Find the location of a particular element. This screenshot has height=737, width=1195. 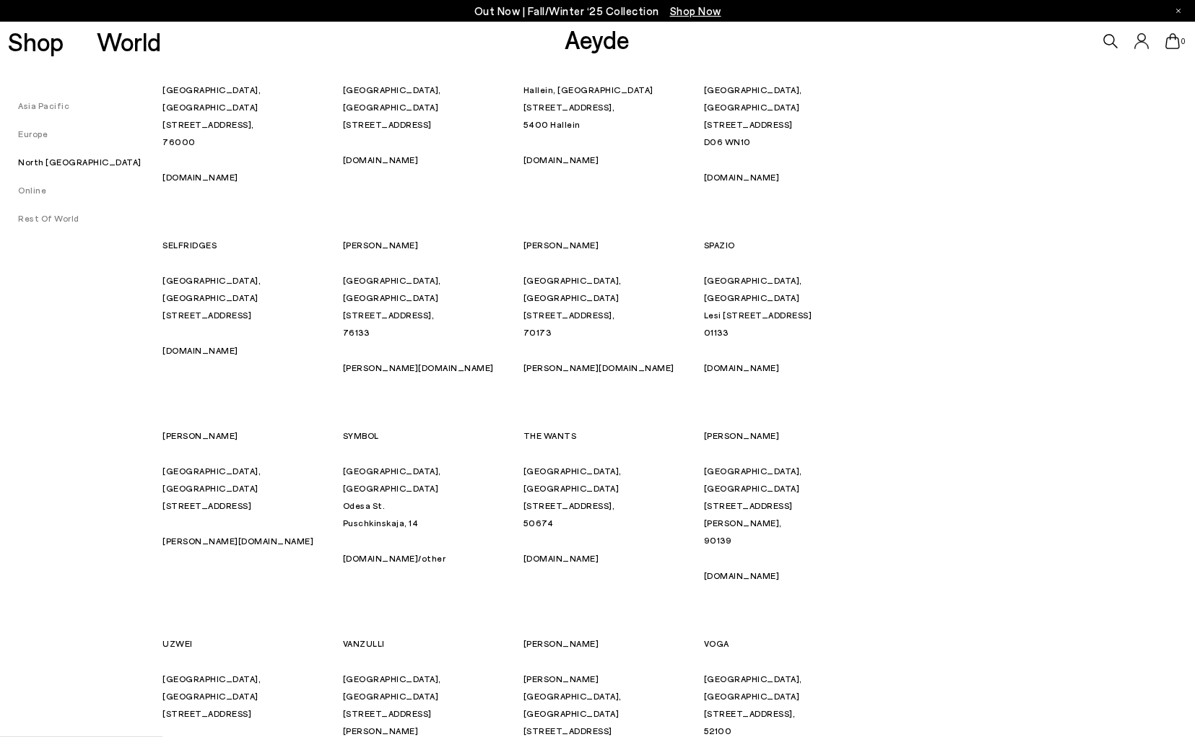

p: SPAZIO is located at coordinates (785, 245).